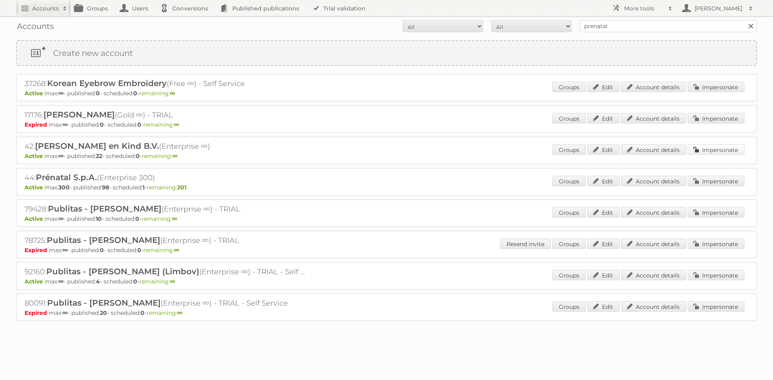 This screenshot has height=380, width=773. Describe the element at coordinates (165, 272) in the screenshot. I see `h2: 92160: (Enterprise ∞) - TRIAL - Self Service` at that location.